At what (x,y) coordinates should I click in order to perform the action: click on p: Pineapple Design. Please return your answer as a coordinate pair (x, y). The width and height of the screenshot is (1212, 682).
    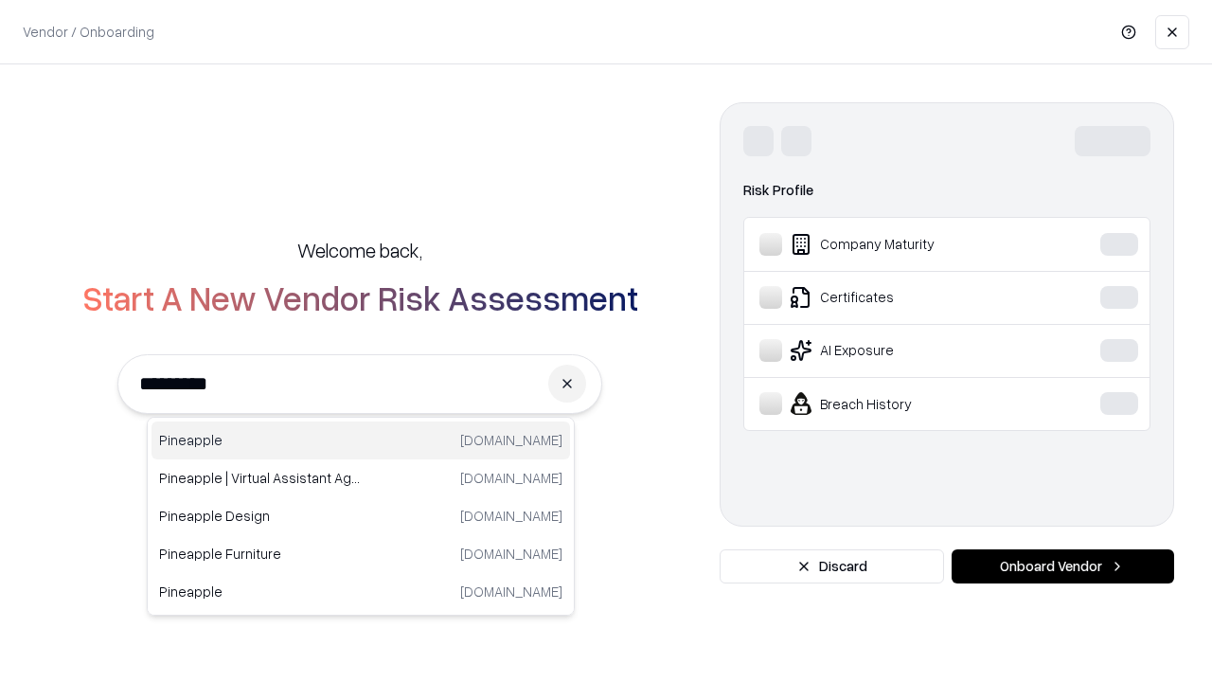
    Looking at the image, I should click on (260, 515).